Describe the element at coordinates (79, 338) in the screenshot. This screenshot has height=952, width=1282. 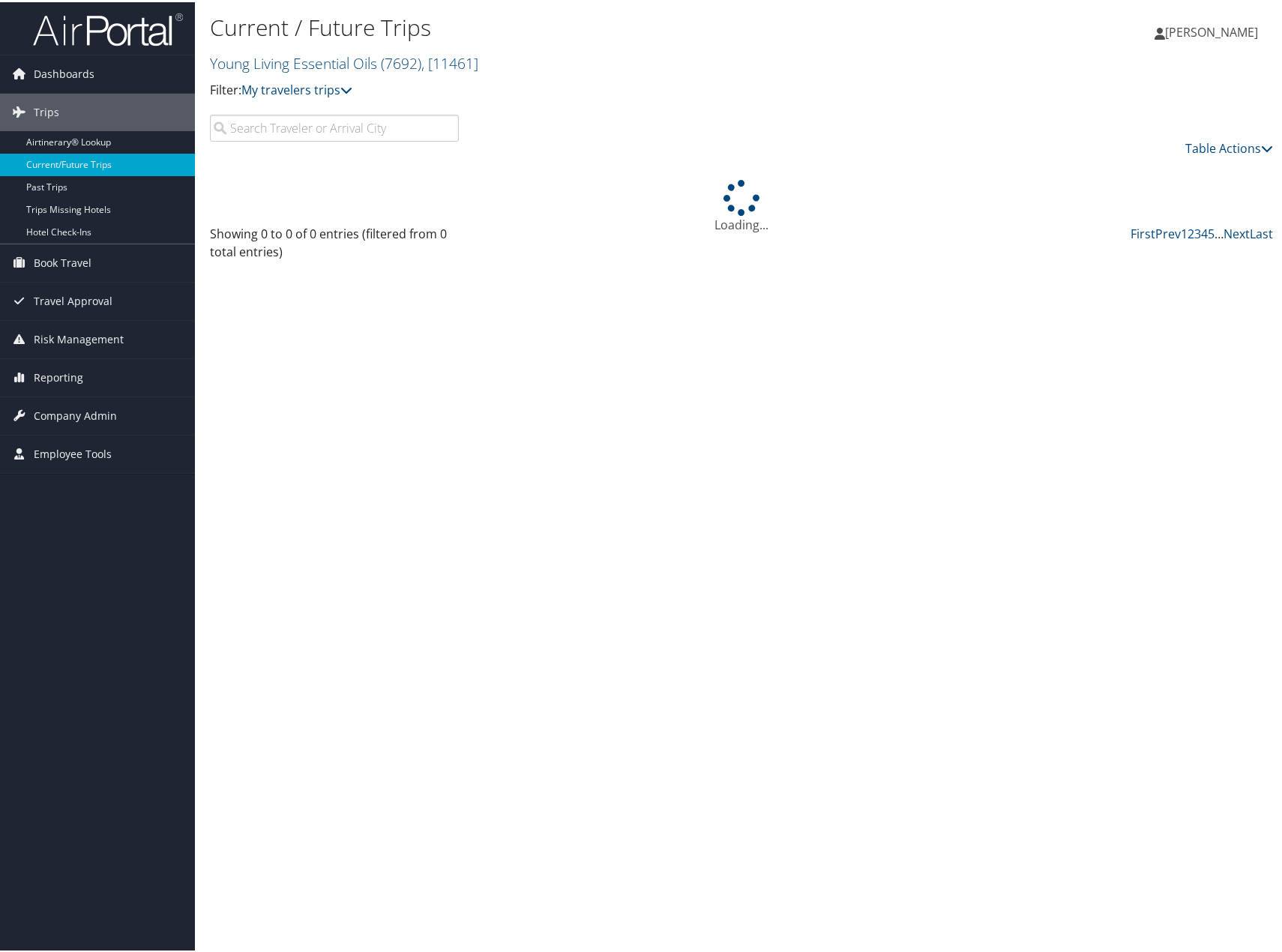
I see `span: Risk Management` at that location.